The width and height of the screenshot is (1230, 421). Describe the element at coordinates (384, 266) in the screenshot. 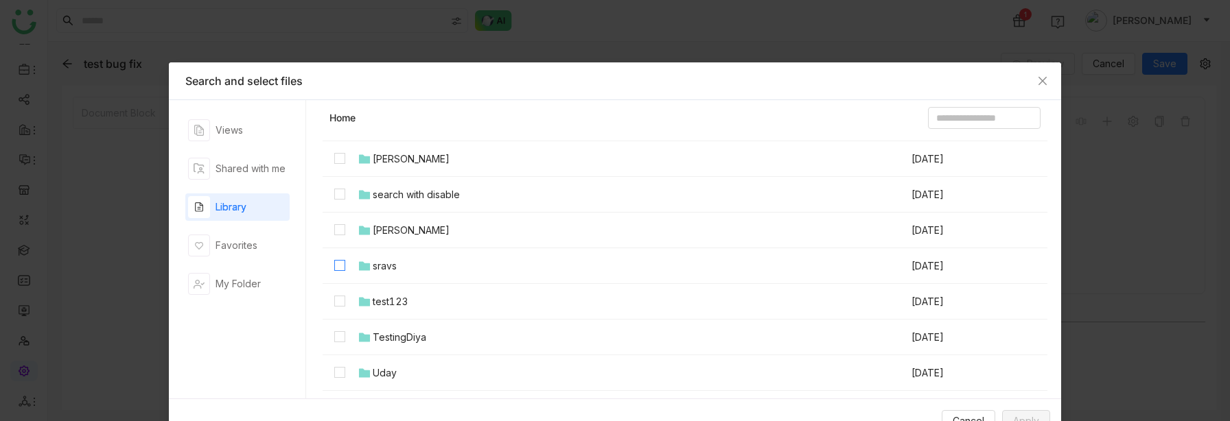

I see `div: sravs` at that location.